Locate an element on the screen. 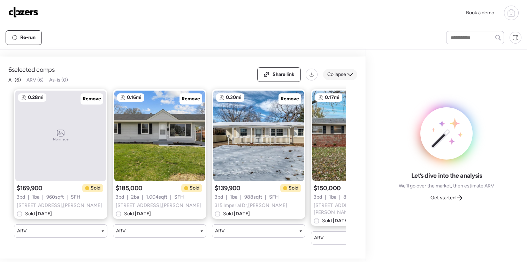  span: All (6) is located at coordinates (15, 80).